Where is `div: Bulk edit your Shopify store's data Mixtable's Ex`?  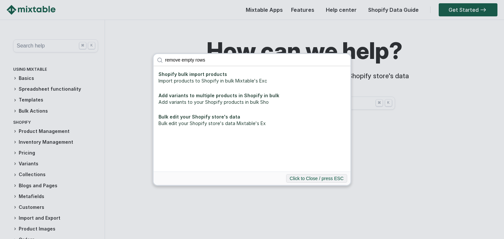 div: Bulk edit your Shopify store's data Mixtable's Ex is located at coordinates (252, 124).